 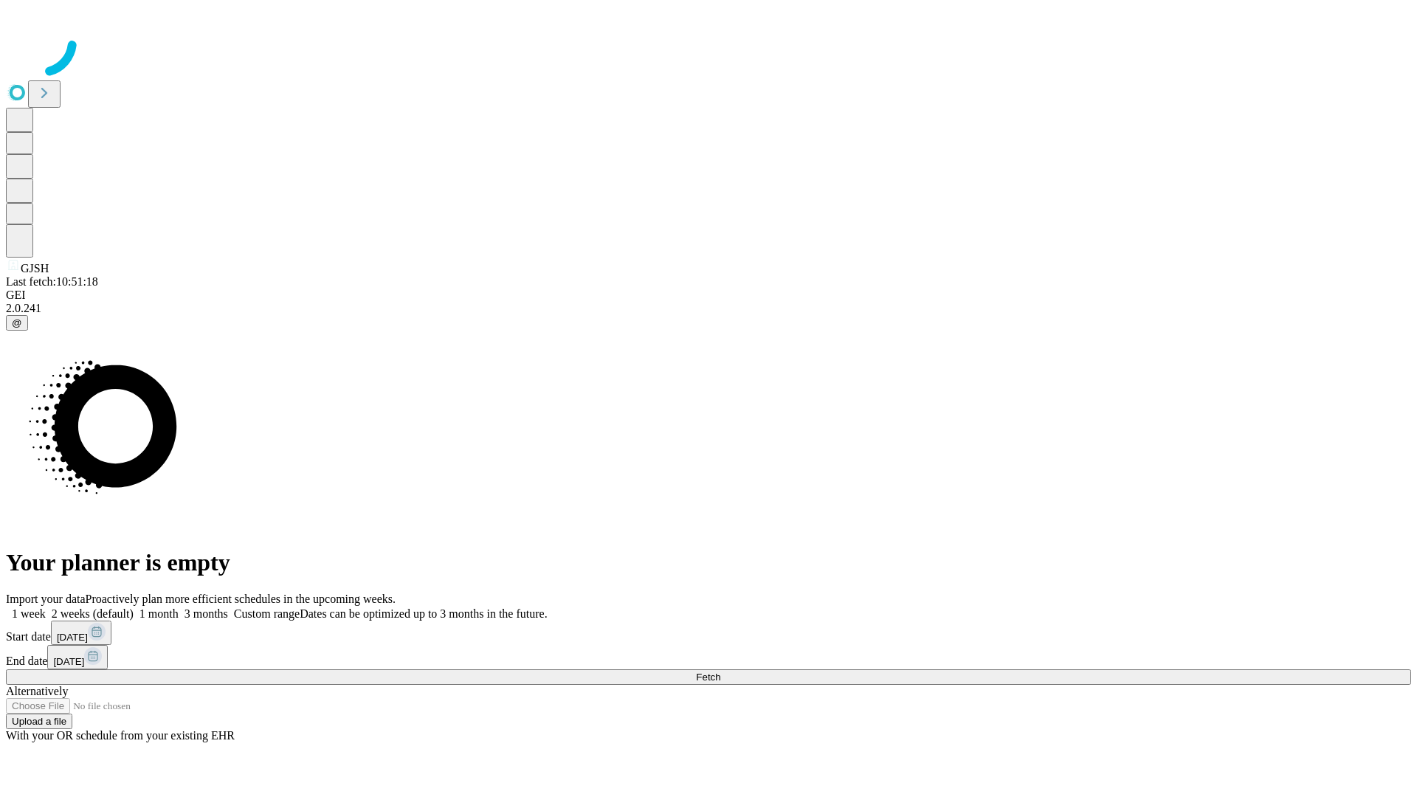 I want to click on span: GJSH, so click(x=35, y=268).